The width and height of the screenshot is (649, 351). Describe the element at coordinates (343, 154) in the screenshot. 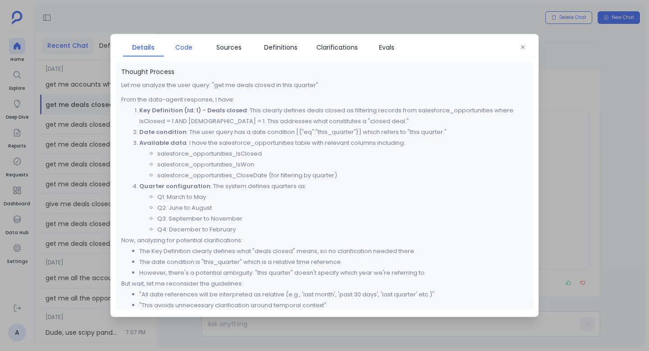

I see `li: salesforce_opportunities_IsClosed` at that location.